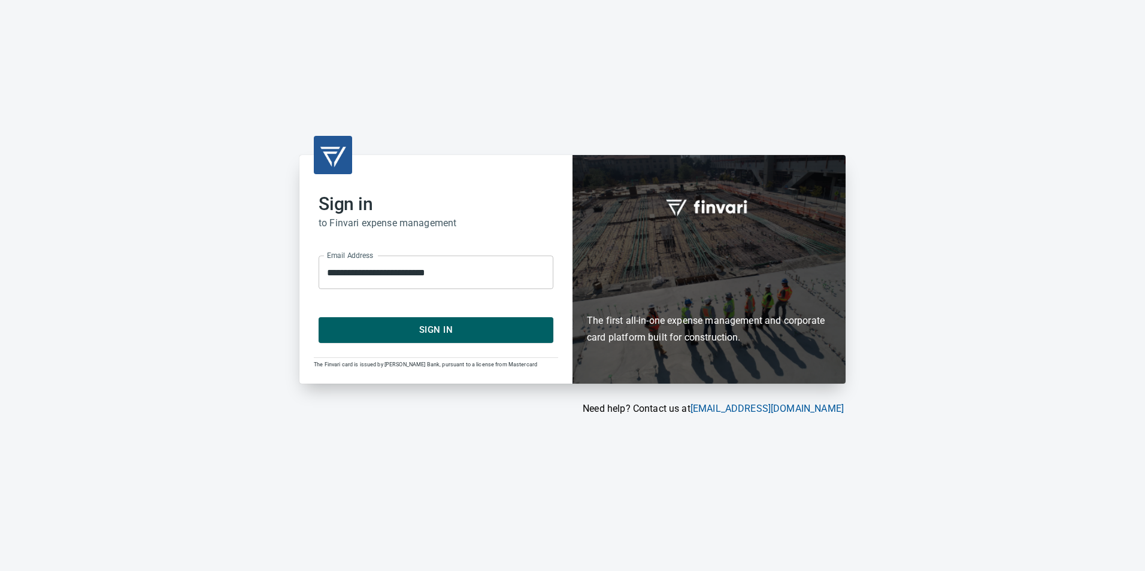  Describe the element at coordinates (709, 295) in the screenshot. I see `h6: The first all-in-one expense management and corporate card platform built for construction.` at that location.